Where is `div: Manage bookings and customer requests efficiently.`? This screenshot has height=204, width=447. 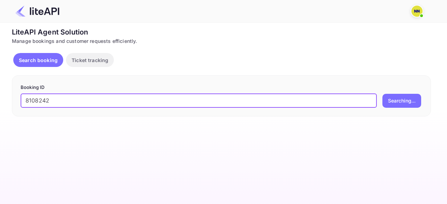 div: Manage bookings and customer requests efficiently. is located at coordinates (221, 41).